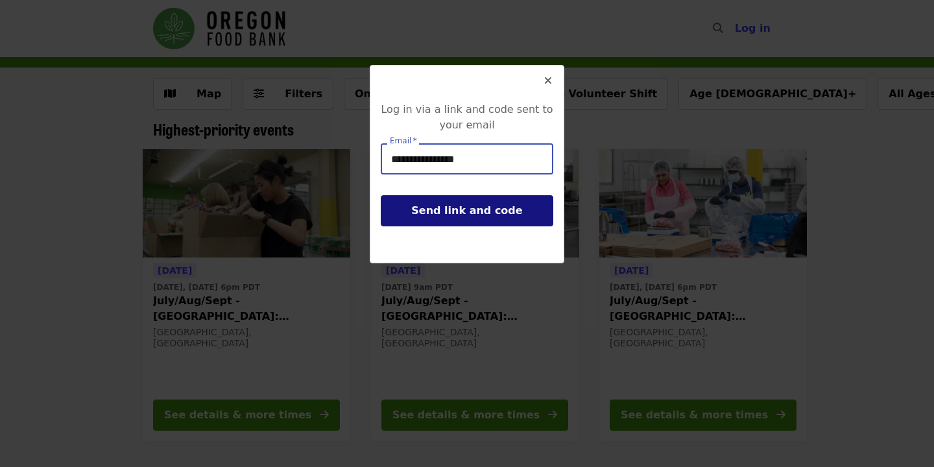  Describe the element at coordinates (400, 141) in the screenshot. I see `span: Email` at that location.